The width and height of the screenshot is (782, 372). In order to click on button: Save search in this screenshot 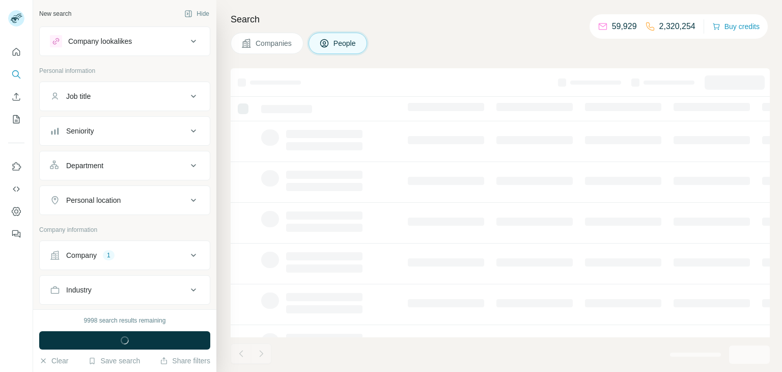, I will do `click(114, 360)`.